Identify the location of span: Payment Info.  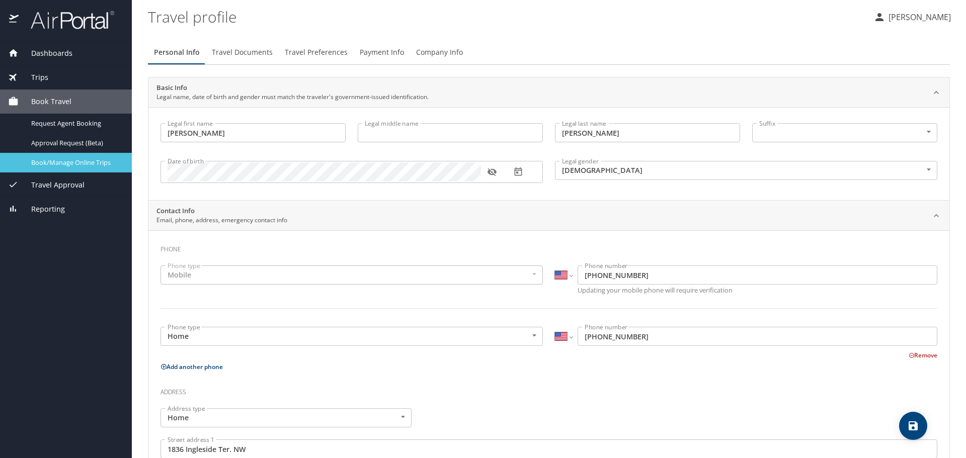
(382, 52).